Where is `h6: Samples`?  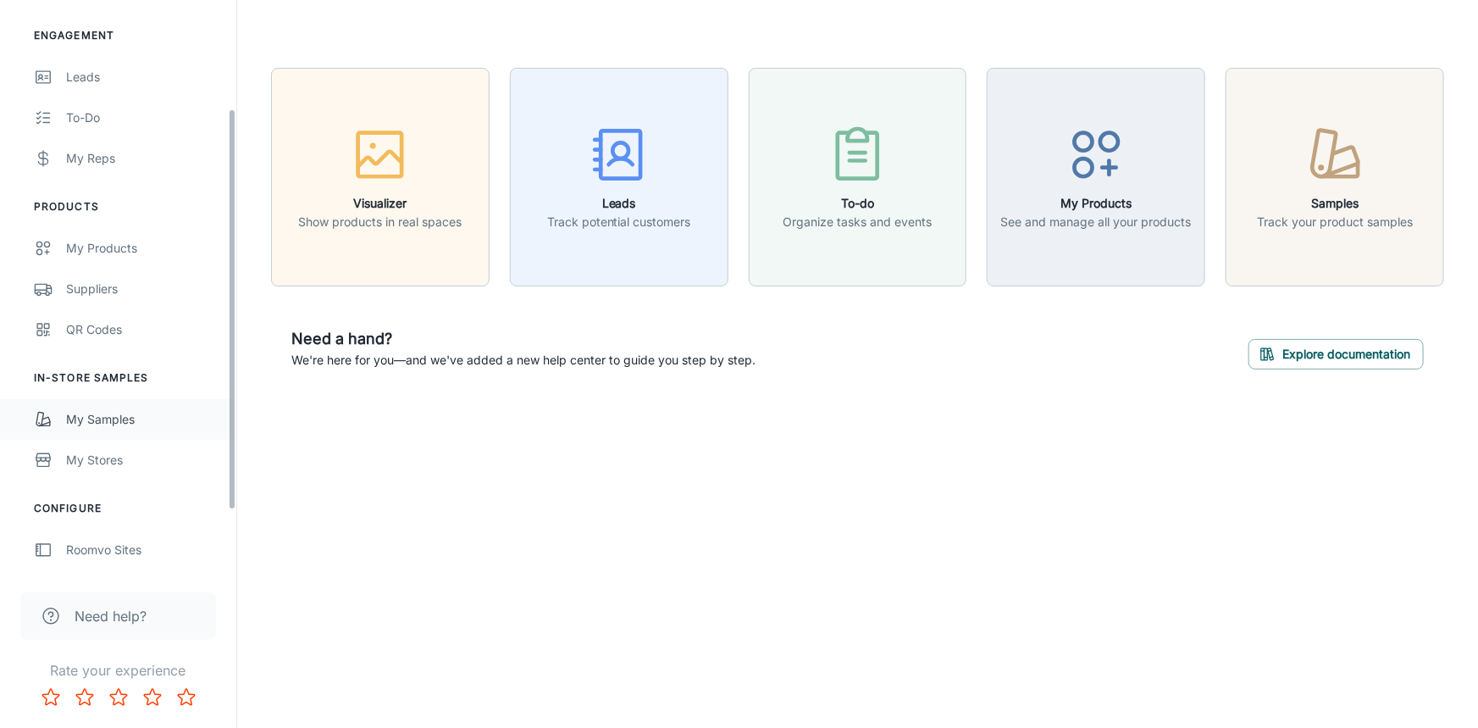
h6: Samples is located at coordinates (1335, 203).